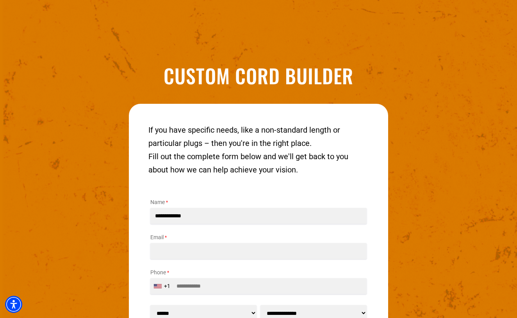  I want to click on div: United States: +1, so click(163, 286).